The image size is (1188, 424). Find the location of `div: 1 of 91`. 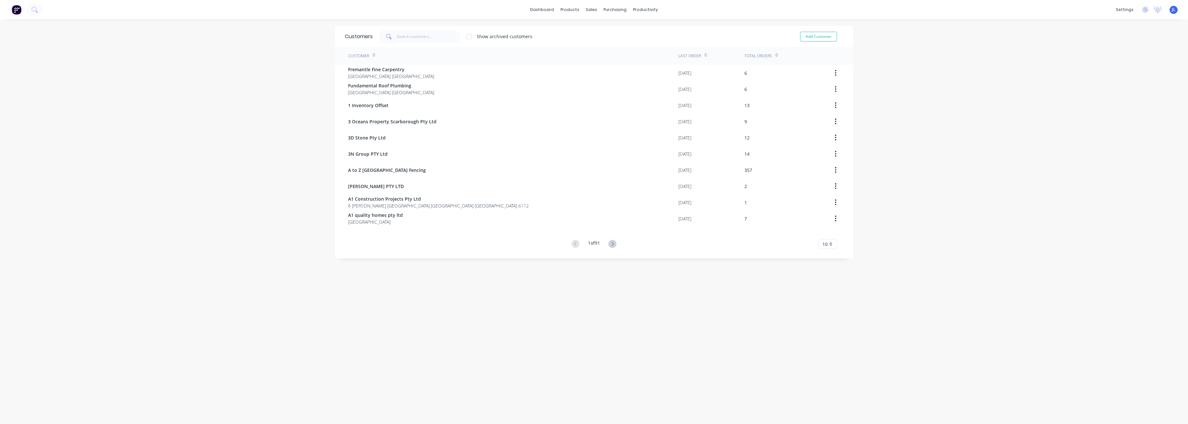

div: 1 of 91 is located at coordinates (594, 244).